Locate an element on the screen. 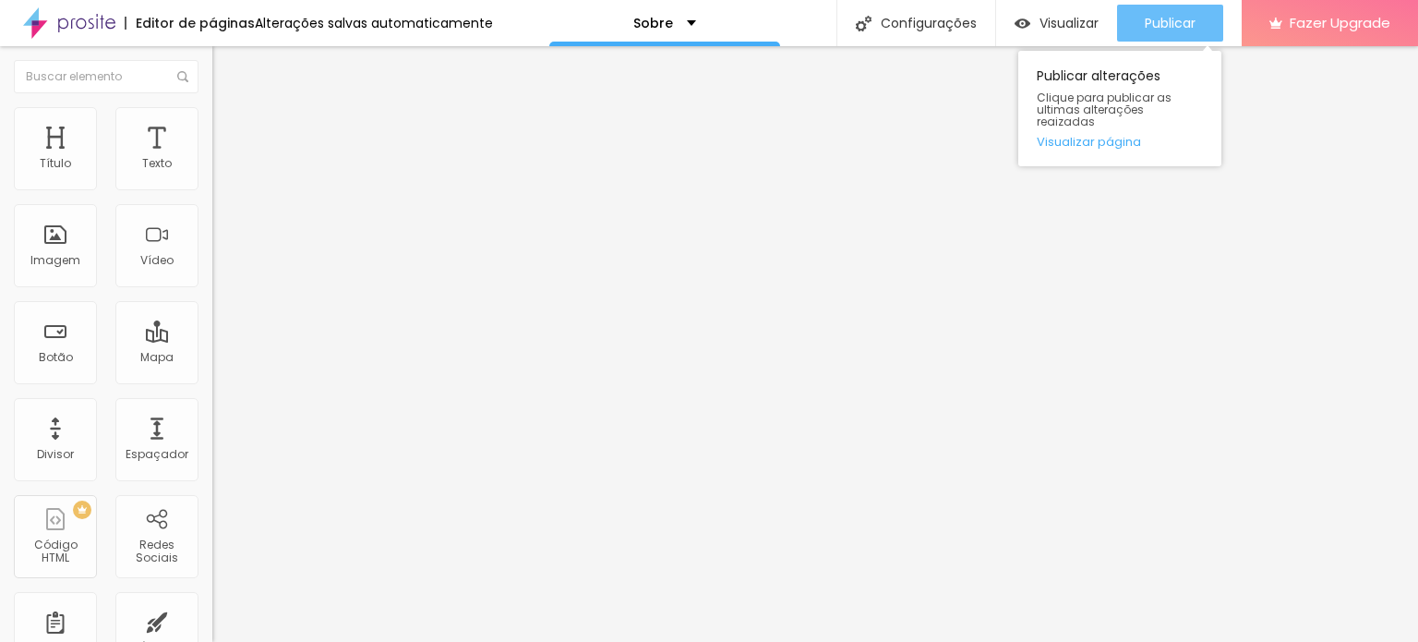 The width and height of the screenshot is (1418, 642). div: Imagem is located at coordinates (55, 260).